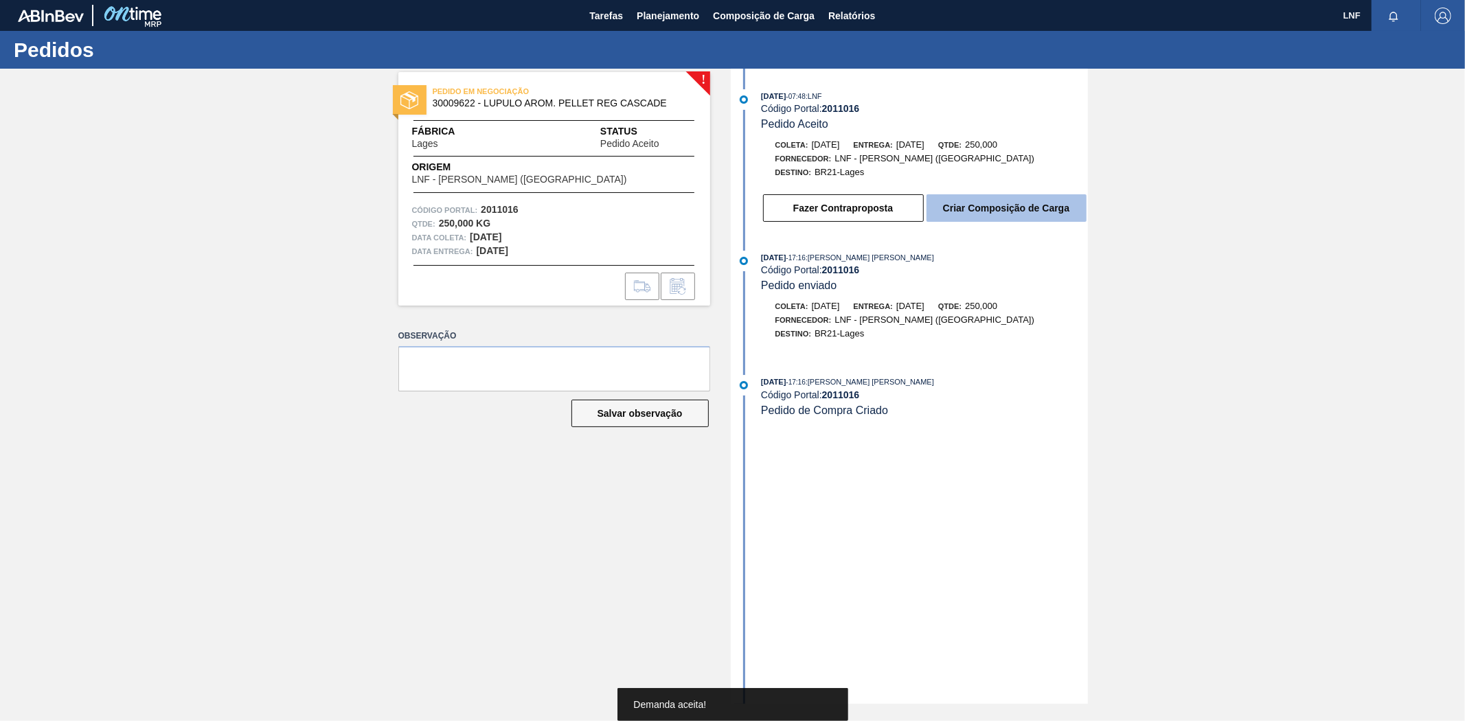 This screenshot has height=721, width=1465. Describe the element at coordinates (648, 131) in the screenshot. I see `span: Status` at that location.